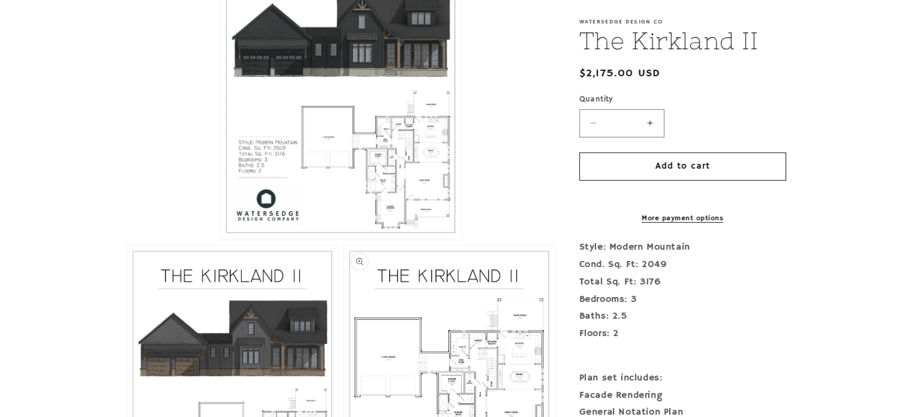 This screenshot has width=912, height=417. I want to click on h1: The Kirkland II, so click(682, 41).